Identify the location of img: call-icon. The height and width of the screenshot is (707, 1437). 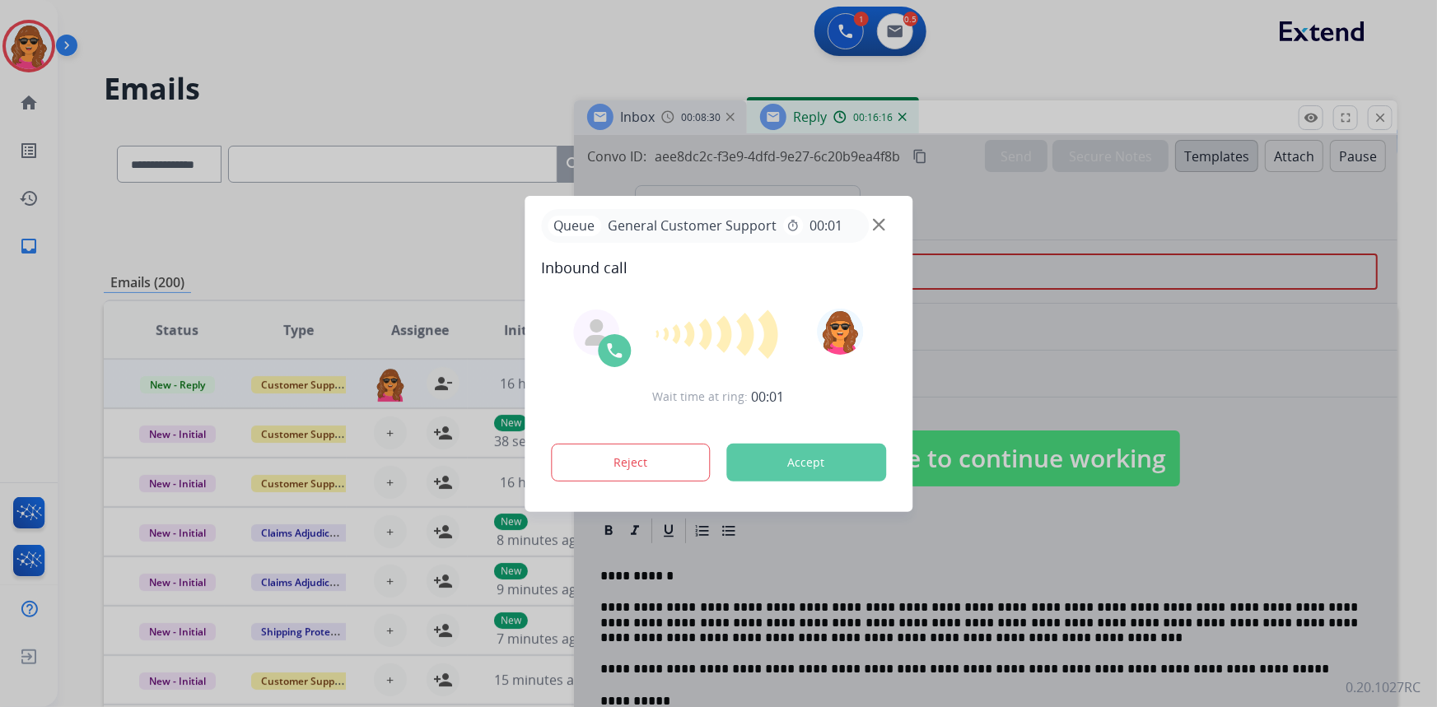
(614, 351).